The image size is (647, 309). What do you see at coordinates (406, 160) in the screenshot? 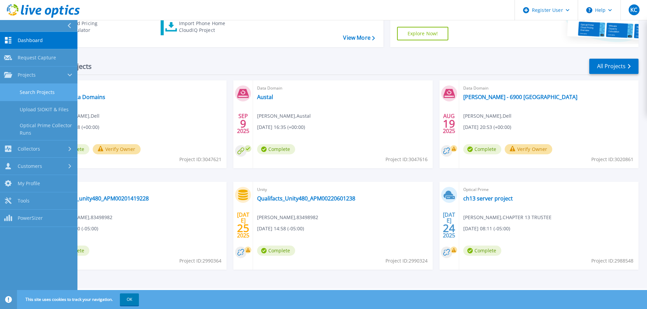
I see `span: Project ID: 3047616` at bounding box center [406, 160].